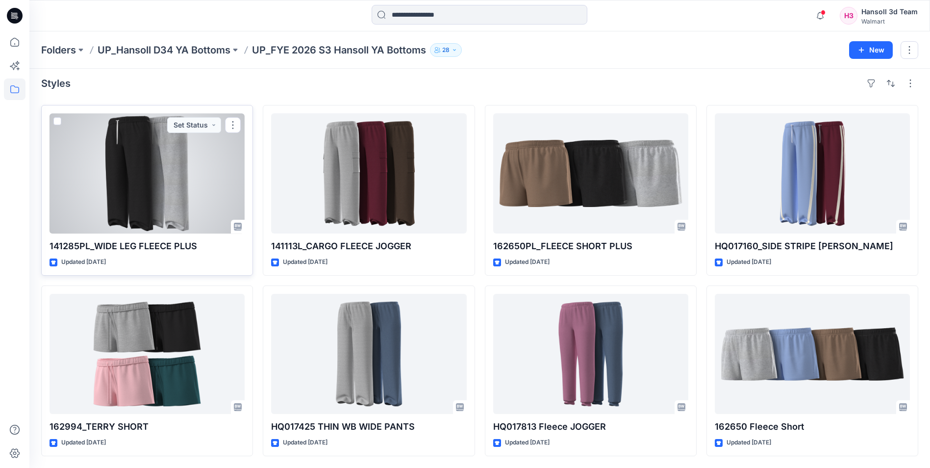 This screenshot has width=930, height=468. I want to click on p: 162650PL_FLEECE SHORT PLUS, so click(591, 246).